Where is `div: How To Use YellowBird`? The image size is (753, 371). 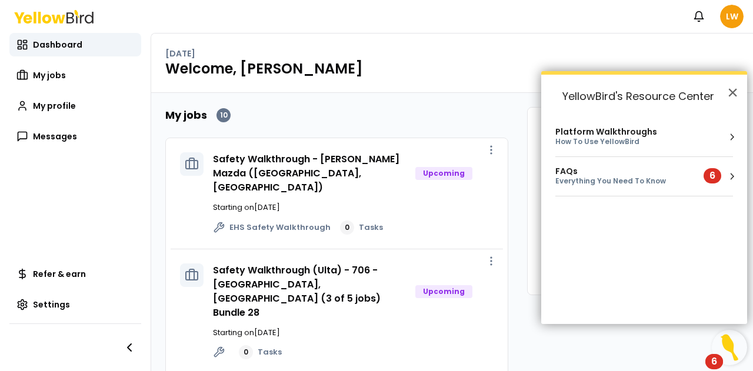
div: How To Use YellowBird is located at coordinates (606, 142).